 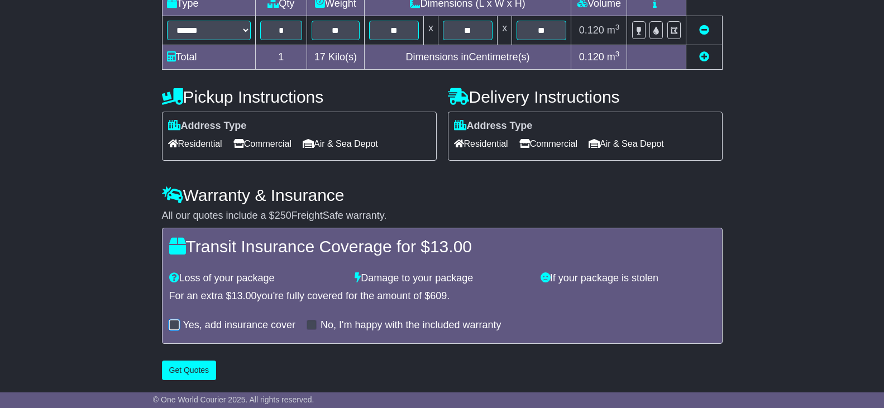 I want to click on span: 609, so click(x=439, y=296).